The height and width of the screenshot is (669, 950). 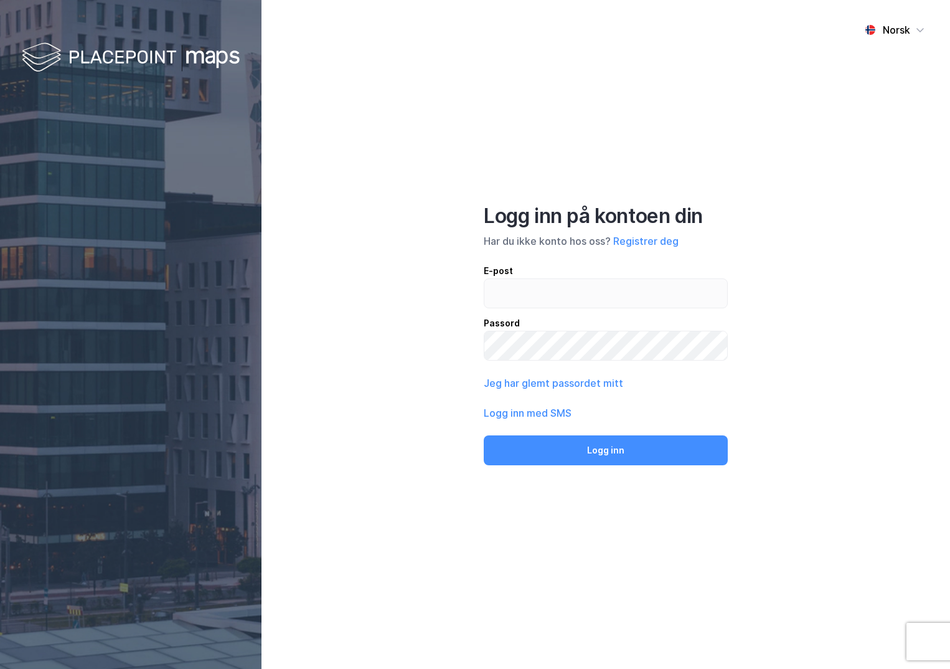 What do you see at coordinates (553, 383) in the screenshot?
I see `button: Jeg har glemt passordet mitt` at bounding box center [553, 383].